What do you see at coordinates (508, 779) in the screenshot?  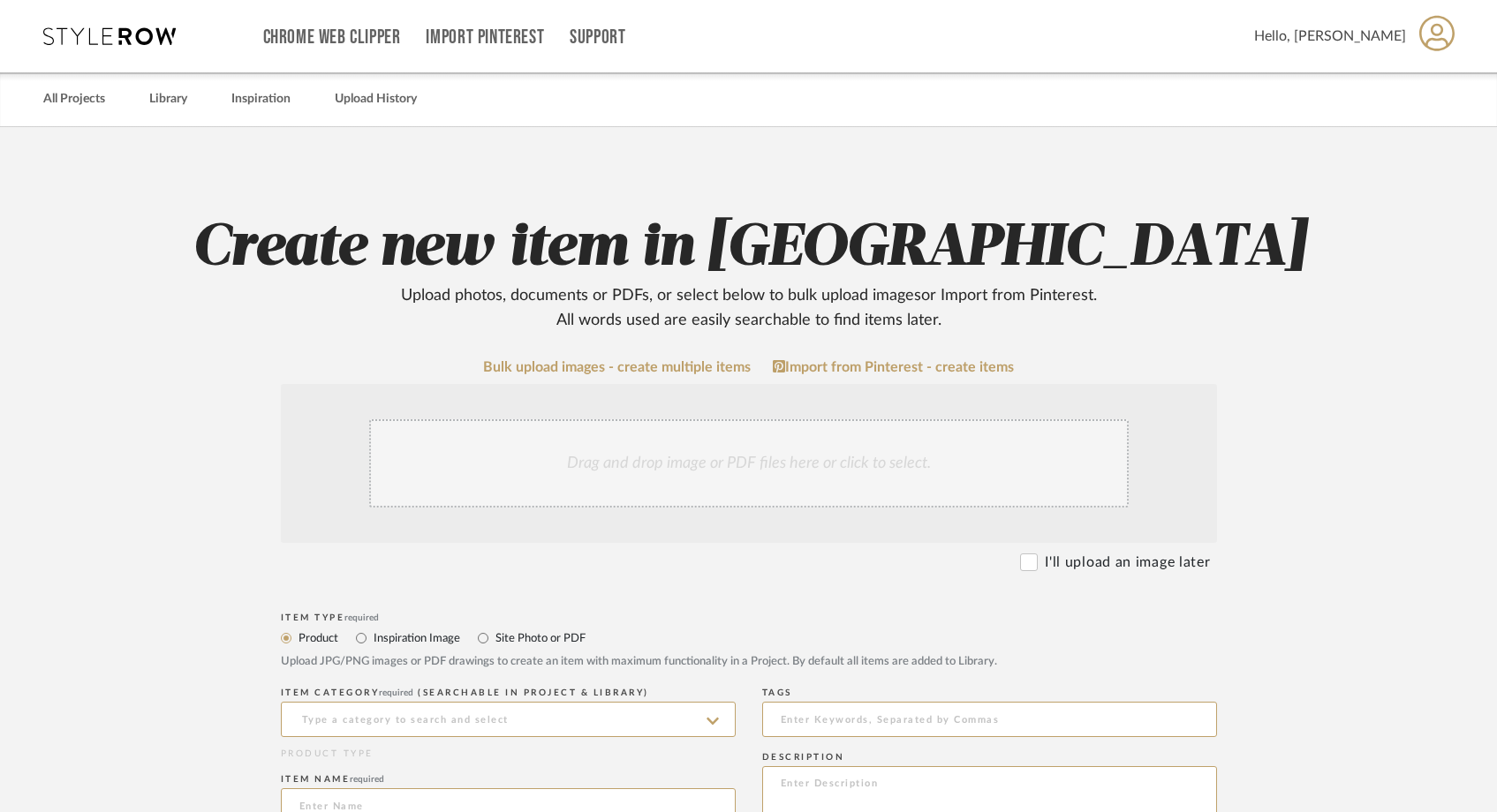 I see `div: Item name` at bounding box center [508, 779].